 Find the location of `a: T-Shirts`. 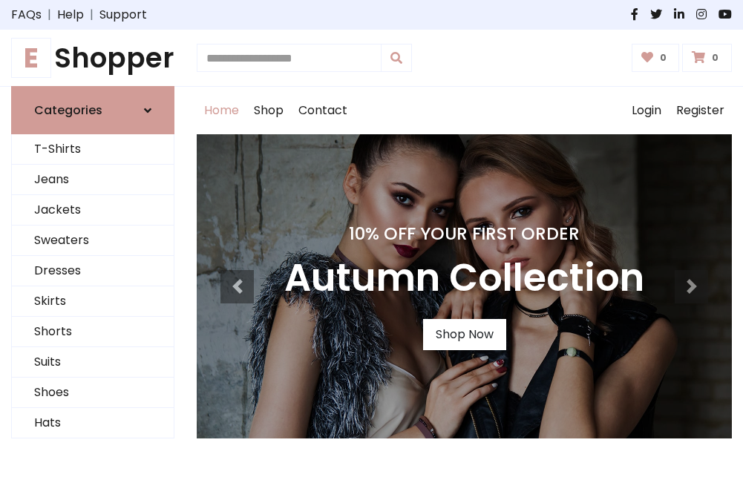

a: T-Shirts is located at coordinates (93, 149).